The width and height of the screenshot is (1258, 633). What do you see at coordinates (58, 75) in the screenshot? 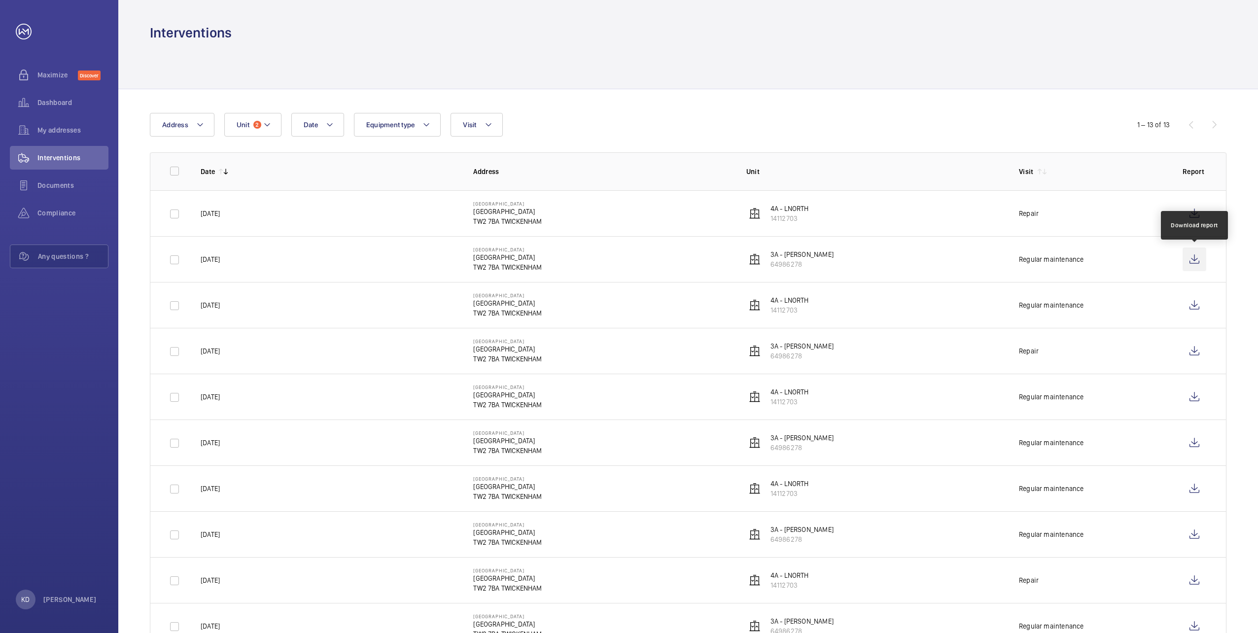
I see `span: Maximize` at bounding box center [58, 75].